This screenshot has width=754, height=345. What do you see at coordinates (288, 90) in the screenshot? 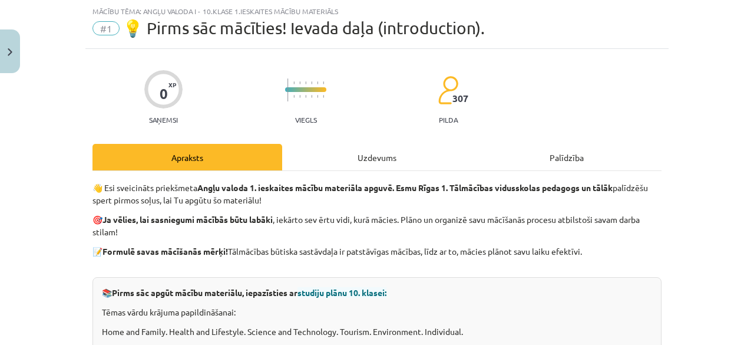
I see `img: icon-long-line-d9ea69661e0d244f92f715978eff75569469978d946b2353a9bb055b3ed8787d.svg` at bounding box center [288, 90].